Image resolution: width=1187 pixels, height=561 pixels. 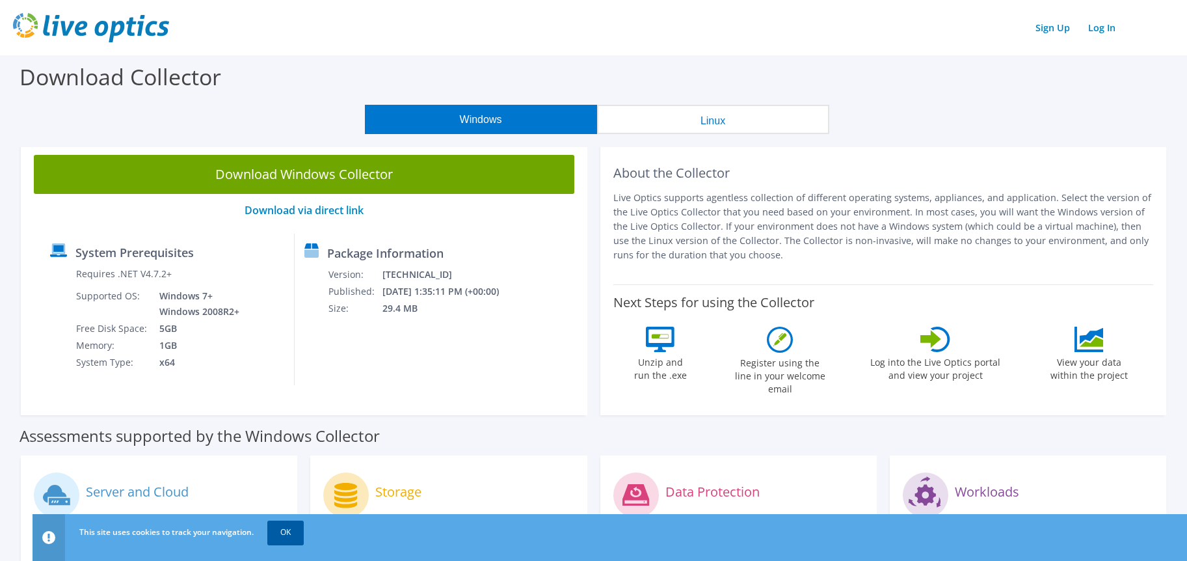 I want to click on label: Assessments supported by the Windows Collector, so click(x=200, y=436).